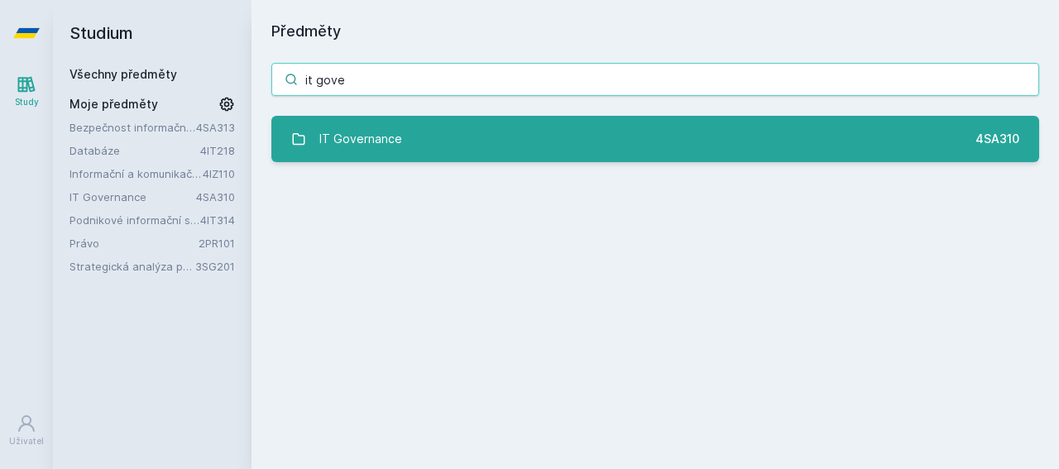 The width and height of the screenshot is (1059, 469). Describe the element at coordinates (26, 102) in the screenshot. I see `div: Study` at that location.